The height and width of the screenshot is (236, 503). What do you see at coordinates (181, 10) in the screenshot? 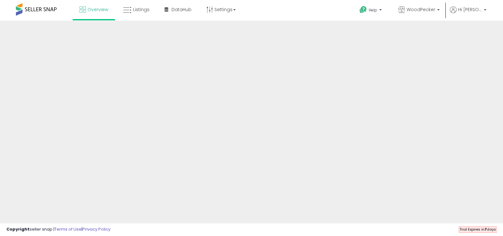
I see `span: DataHub` at bounding box center [181, 10].